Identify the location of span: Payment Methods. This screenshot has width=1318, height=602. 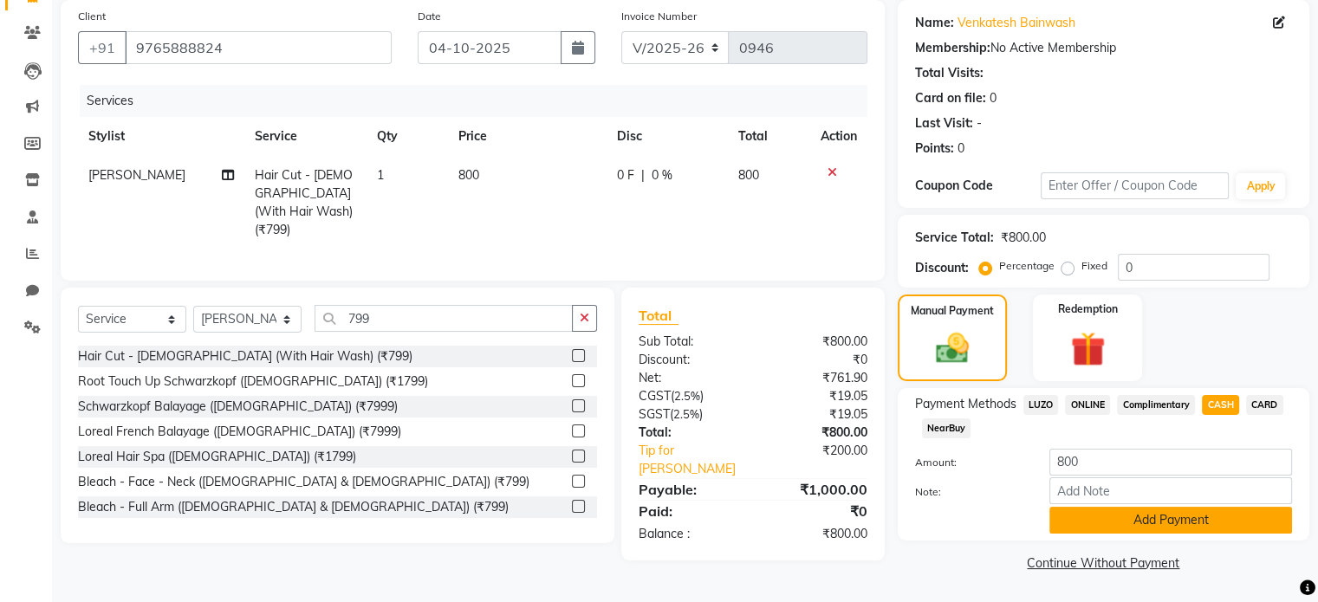
(966, 404).